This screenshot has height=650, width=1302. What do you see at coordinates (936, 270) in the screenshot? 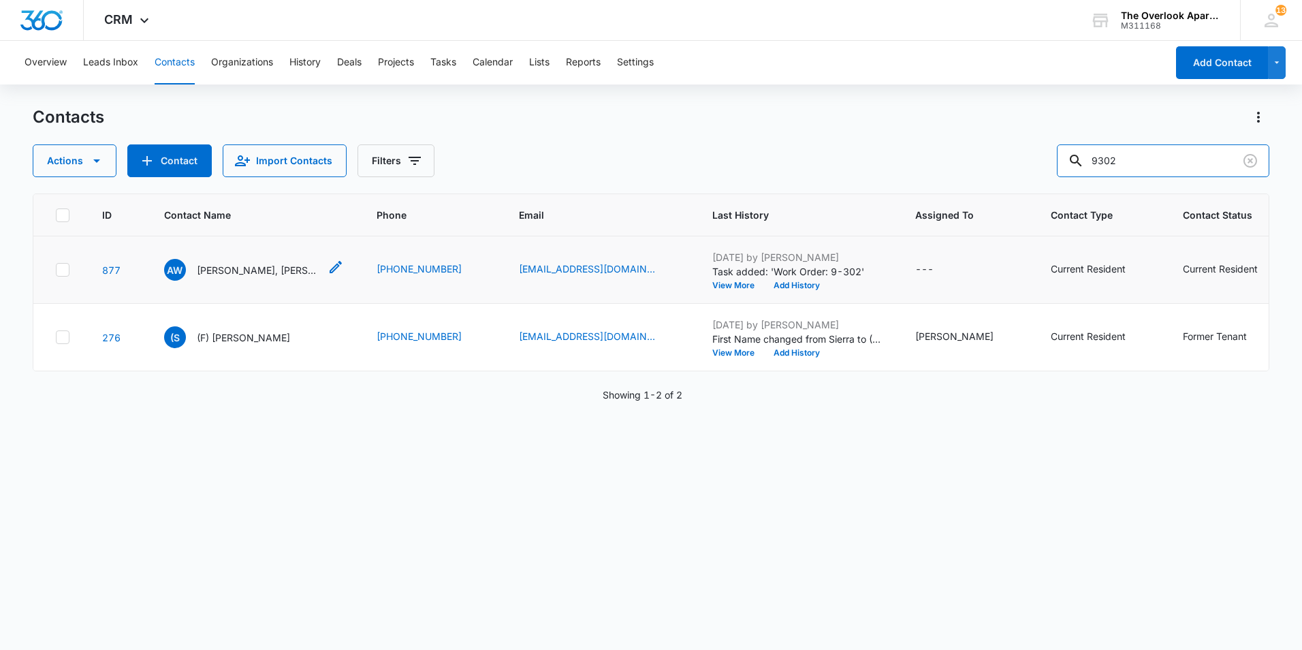
I see `div: Assigned To - - Select to Edit Field` at bounding box center [936, 270].